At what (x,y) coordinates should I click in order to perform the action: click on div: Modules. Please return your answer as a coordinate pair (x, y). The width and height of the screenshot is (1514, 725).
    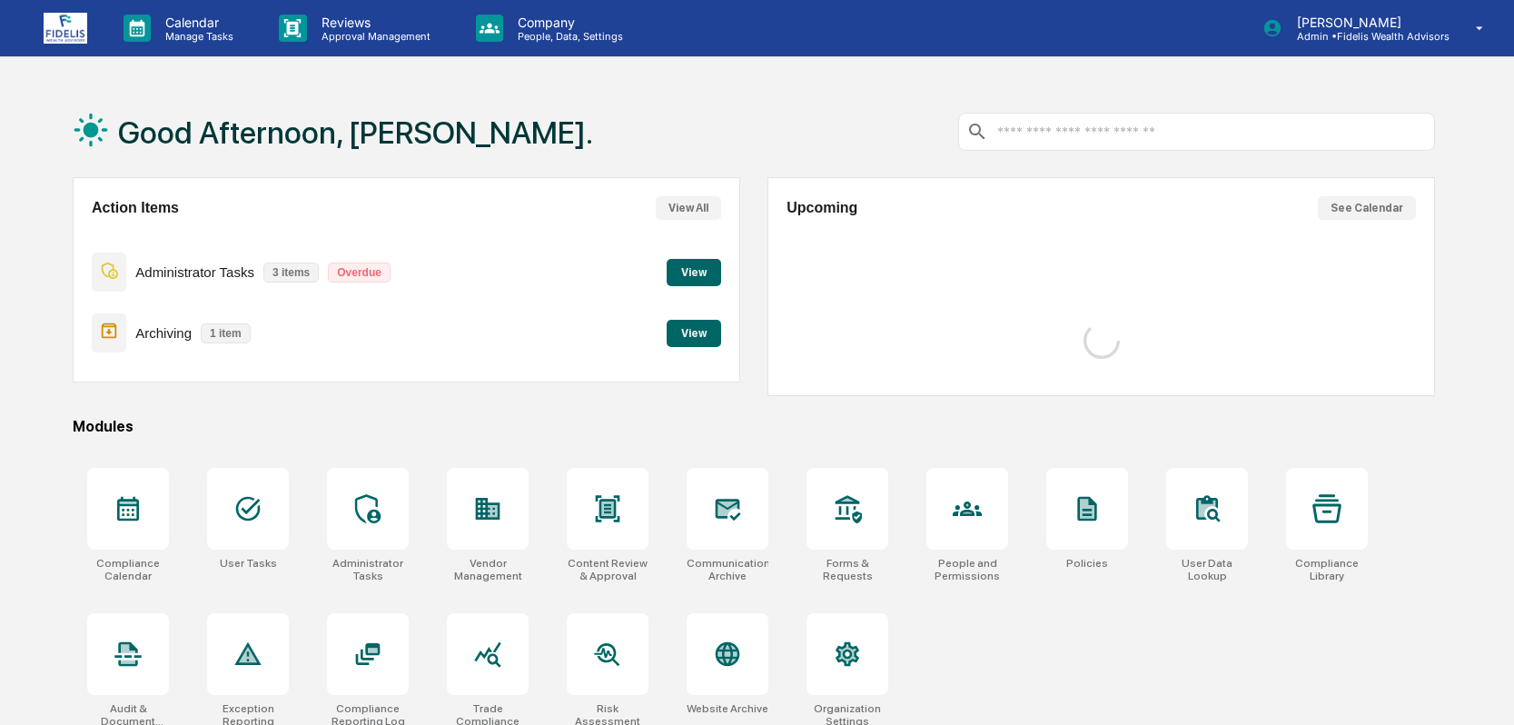
    Looking at the image, I should click on (754, 426).